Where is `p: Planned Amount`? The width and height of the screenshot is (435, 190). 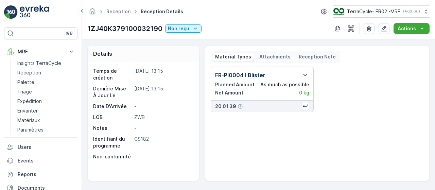
p: Planned Amount is located at coordinates (235, 85).